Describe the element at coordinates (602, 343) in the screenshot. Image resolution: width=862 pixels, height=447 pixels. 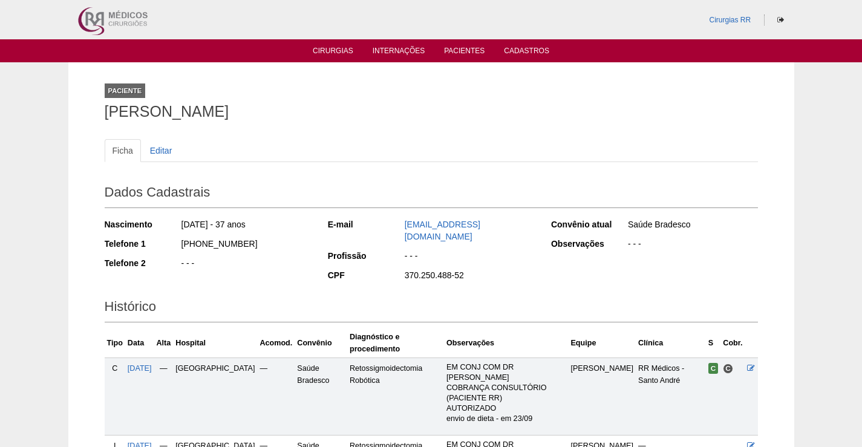
I see `th: Equipe` at that location.